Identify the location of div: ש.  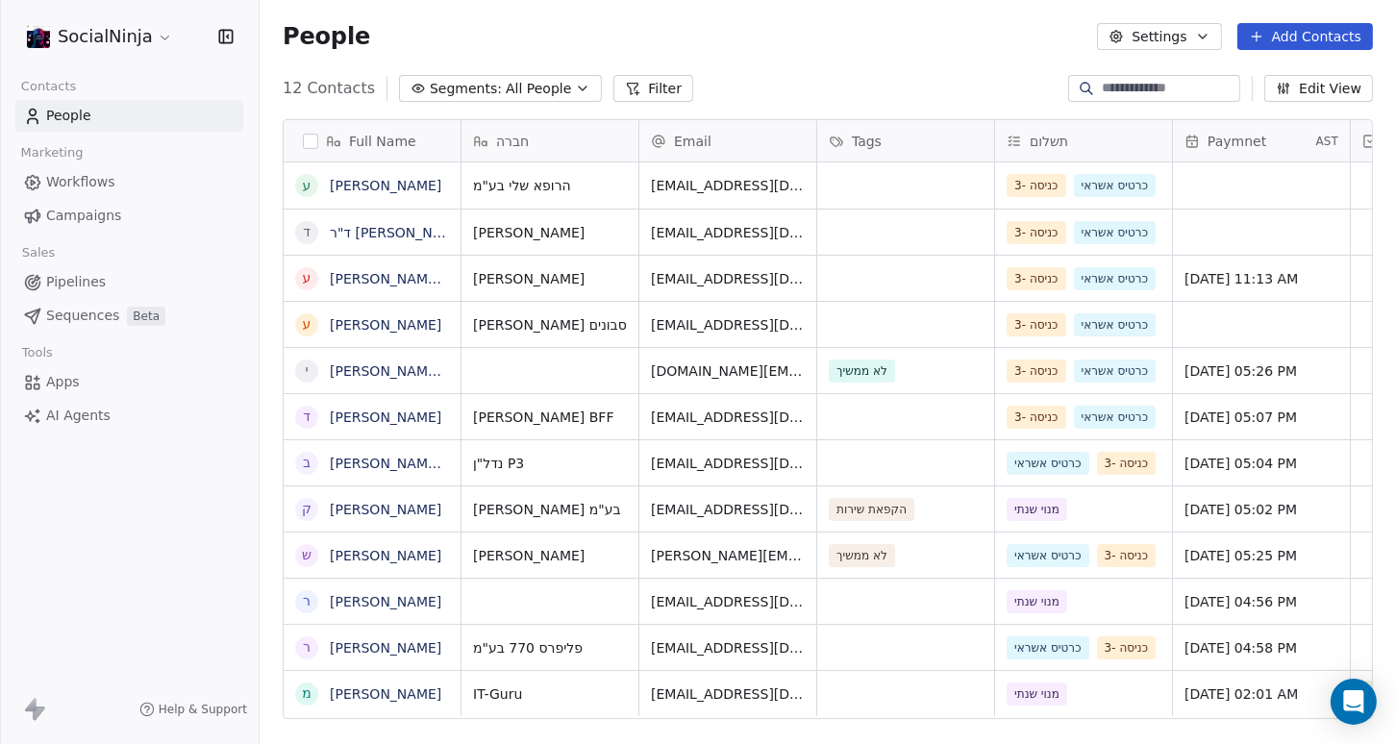
(307, 555).